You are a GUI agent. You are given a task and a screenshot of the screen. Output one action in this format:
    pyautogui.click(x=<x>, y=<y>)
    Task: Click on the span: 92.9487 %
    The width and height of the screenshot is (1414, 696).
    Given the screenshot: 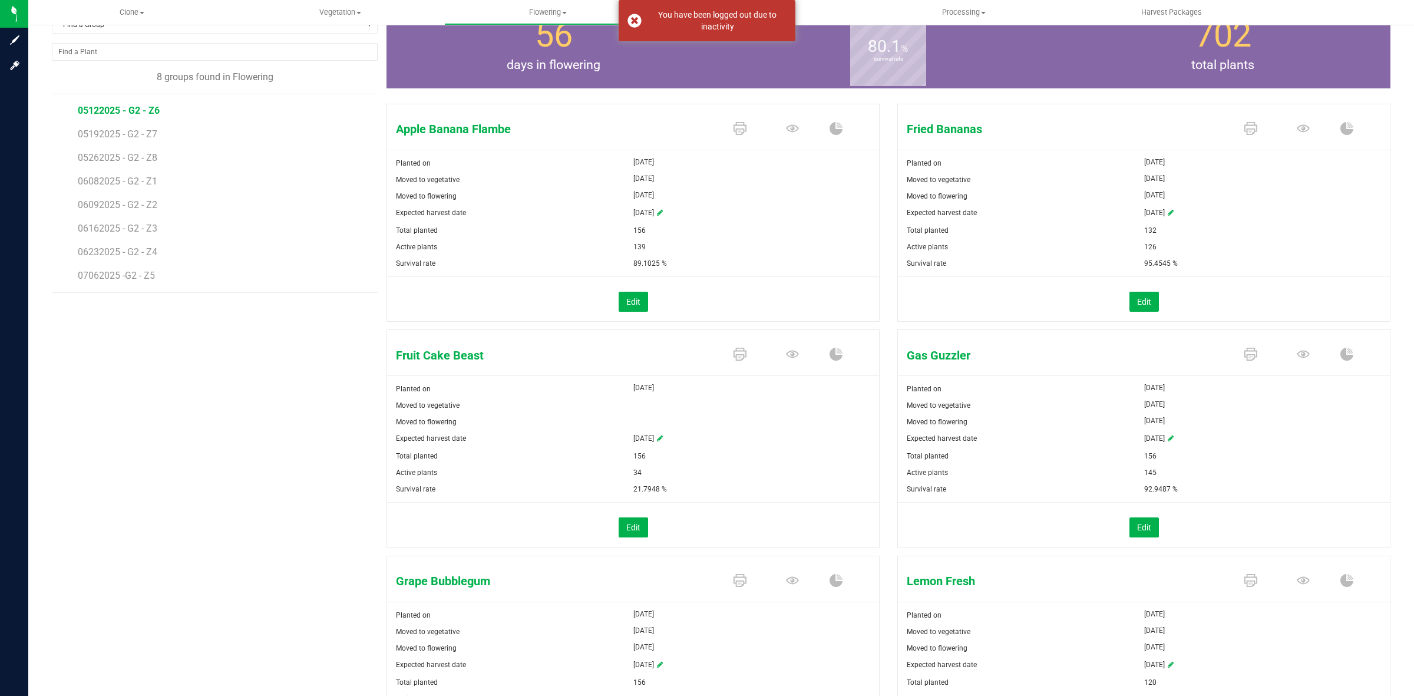 What is the action you would take?
    pyautogui.click(x=1160, y=489)
    